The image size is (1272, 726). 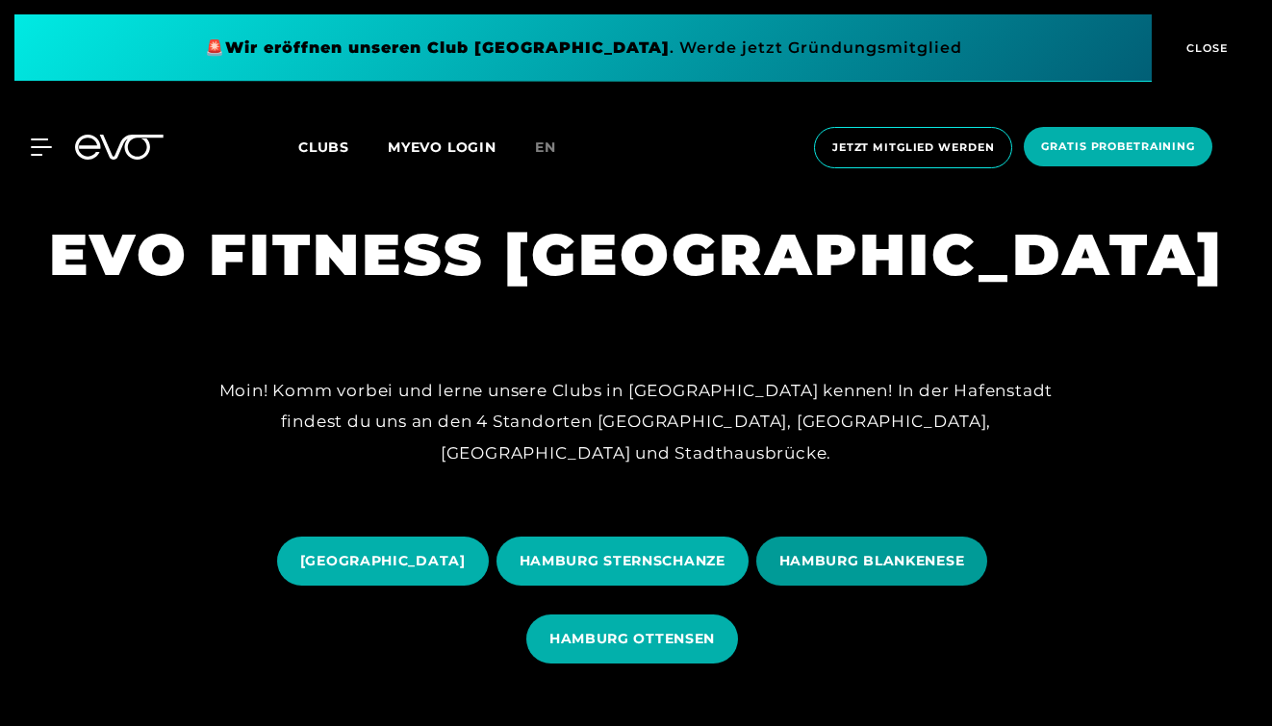 What do you see at coordinates (872, 561) in the screenshot?
I see `span: HAMBURG BLANKENESE` at bounding box center [872, 561].